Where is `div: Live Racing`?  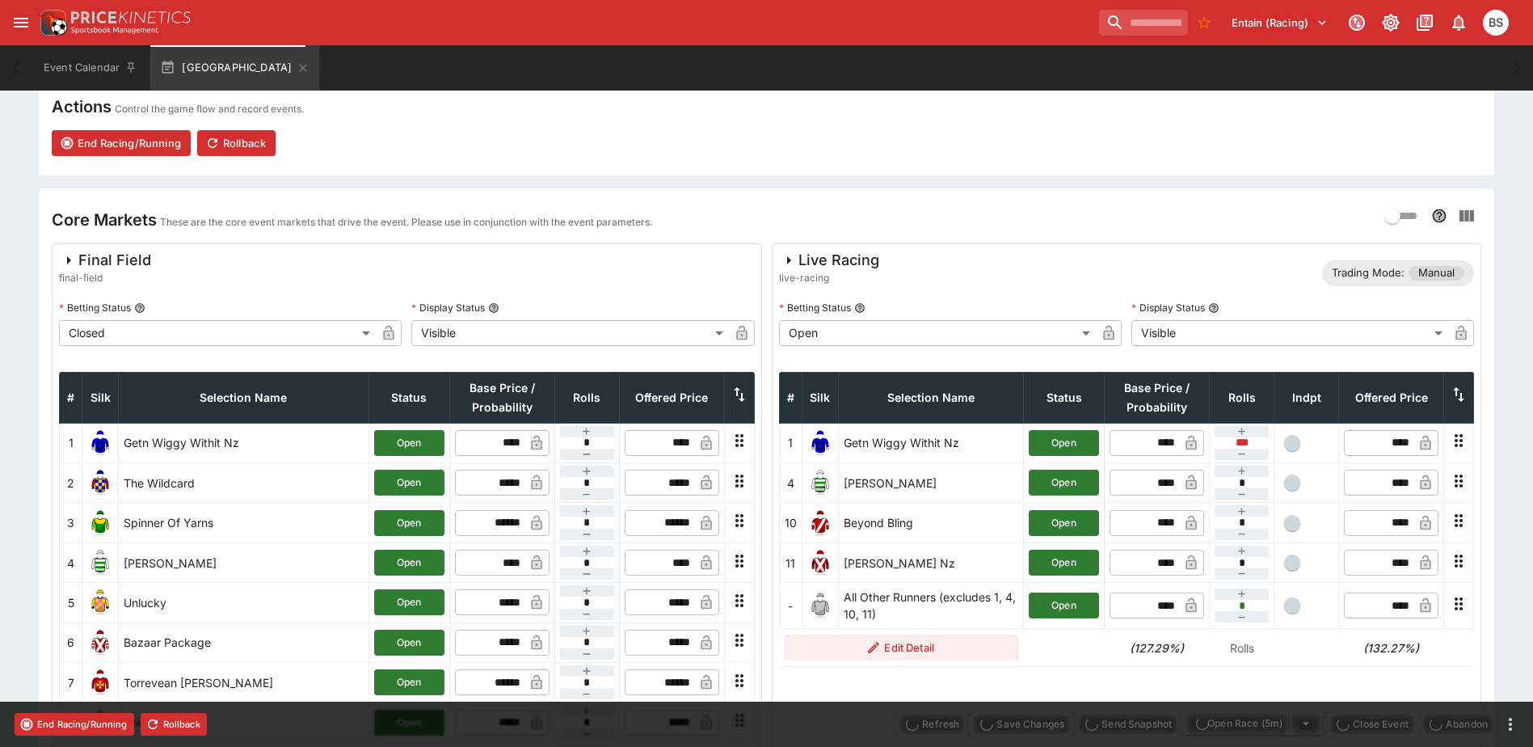 div: Live Racing is located at coordinates (829, 260).